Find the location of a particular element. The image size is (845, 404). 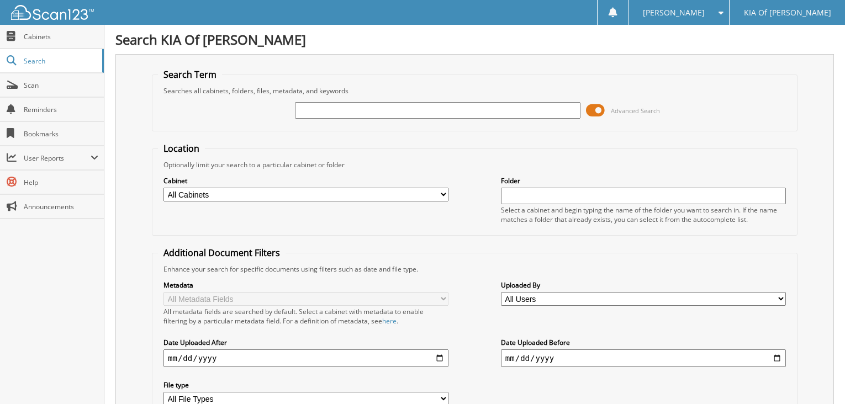

a: here is located at coordinates (389, 321).